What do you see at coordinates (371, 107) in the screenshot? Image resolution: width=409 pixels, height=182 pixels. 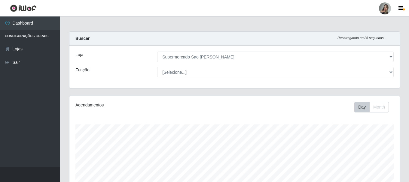 I see `div: First group` at bounding box center [371, 107].